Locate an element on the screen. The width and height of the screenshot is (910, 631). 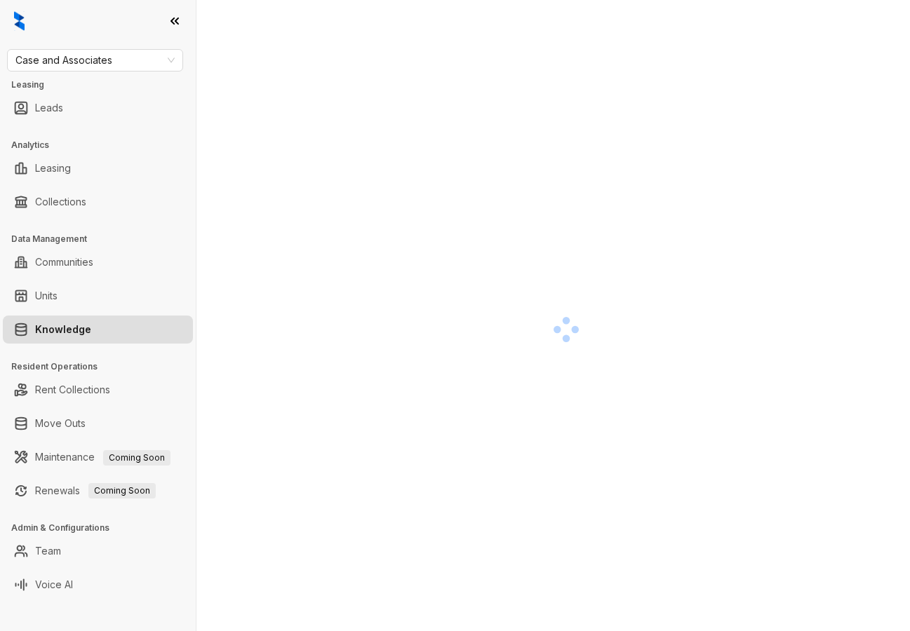
span: Case and Associates is located at coordinates (95, 60).